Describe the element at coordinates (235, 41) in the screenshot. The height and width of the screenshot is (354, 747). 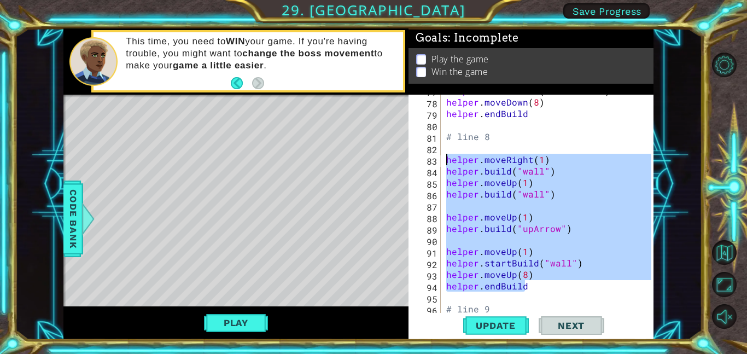
I see `strong: WIN` at that location.